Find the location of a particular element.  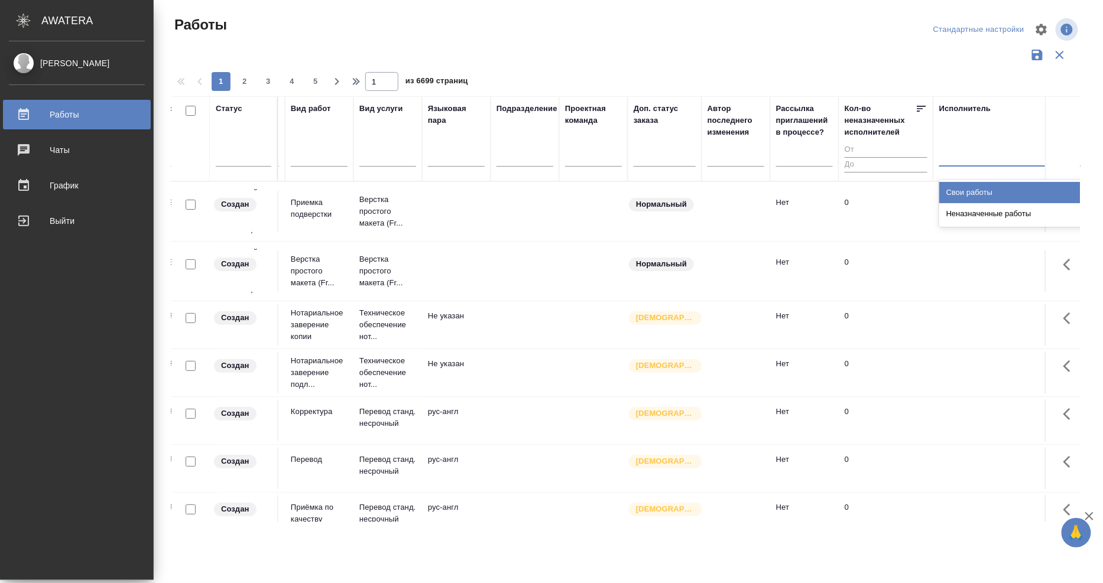

button: 3 is located at coordinates (268, 82).